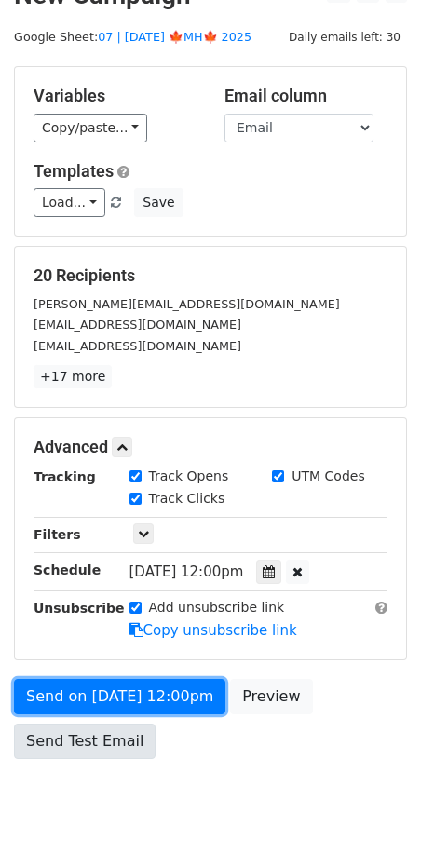 This screenshot has width=421, height=854. I want to click on a: Preview, so click(271, 696).